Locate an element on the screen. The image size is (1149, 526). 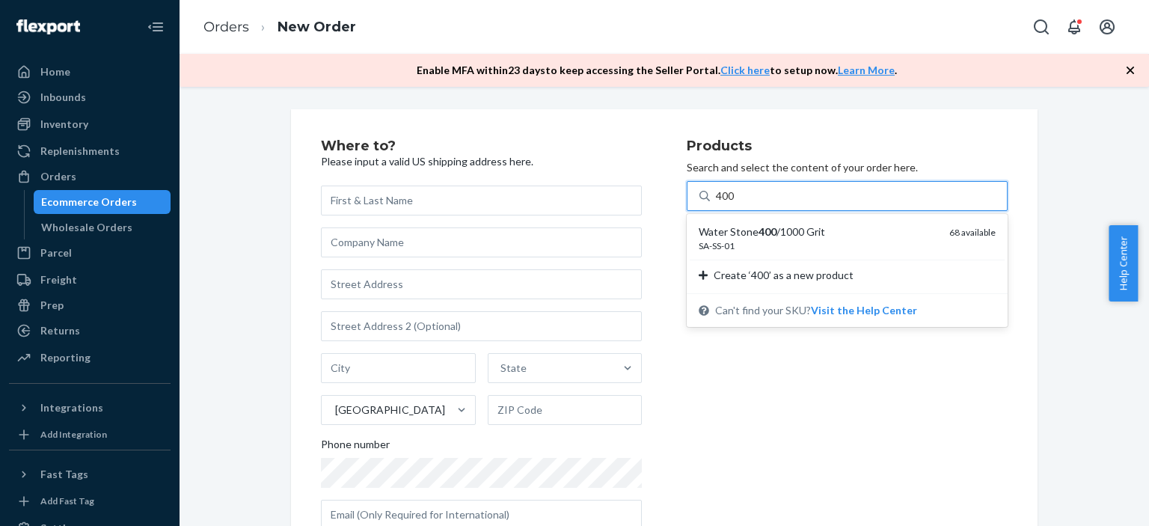
button: Water Stone400/1000 GritSA-SS-0168 availableCreate ‘400’ as a new productCan't find your SKU? is located at coordinates (864, 310).